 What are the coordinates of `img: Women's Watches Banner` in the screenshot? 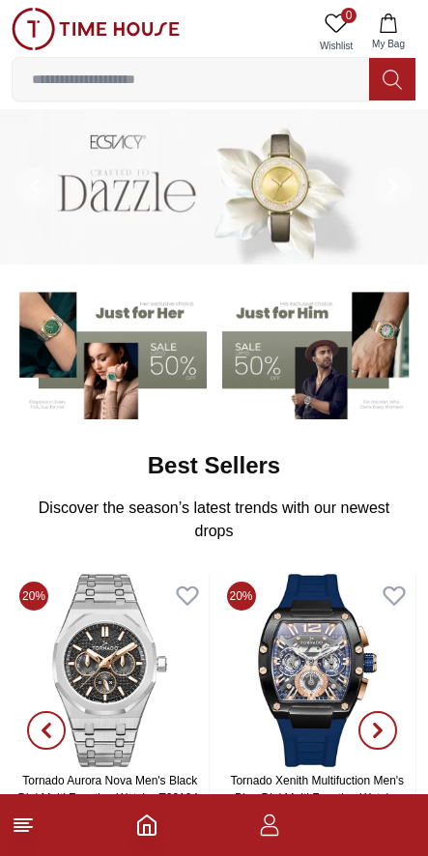 It's located at (109, 352).